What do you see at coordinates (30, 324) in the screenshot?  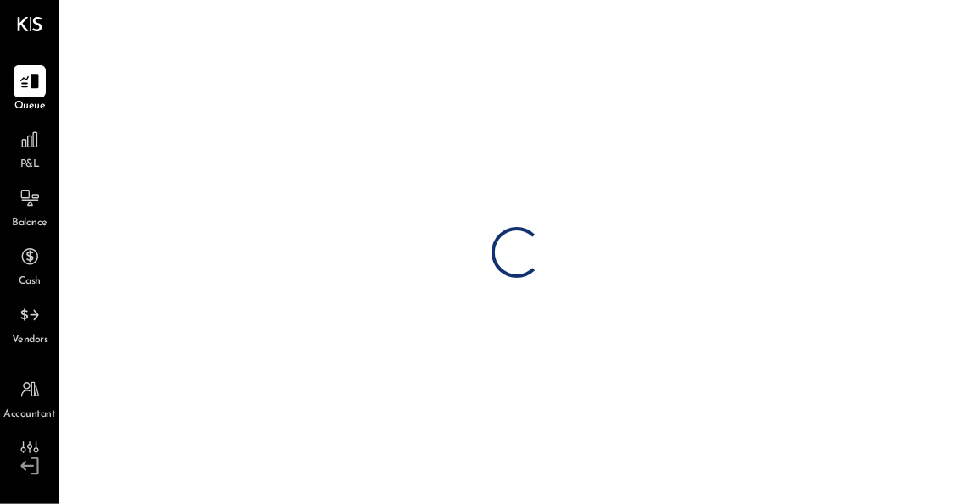 I see `a: Vendors` at bounding box center [30, 324].